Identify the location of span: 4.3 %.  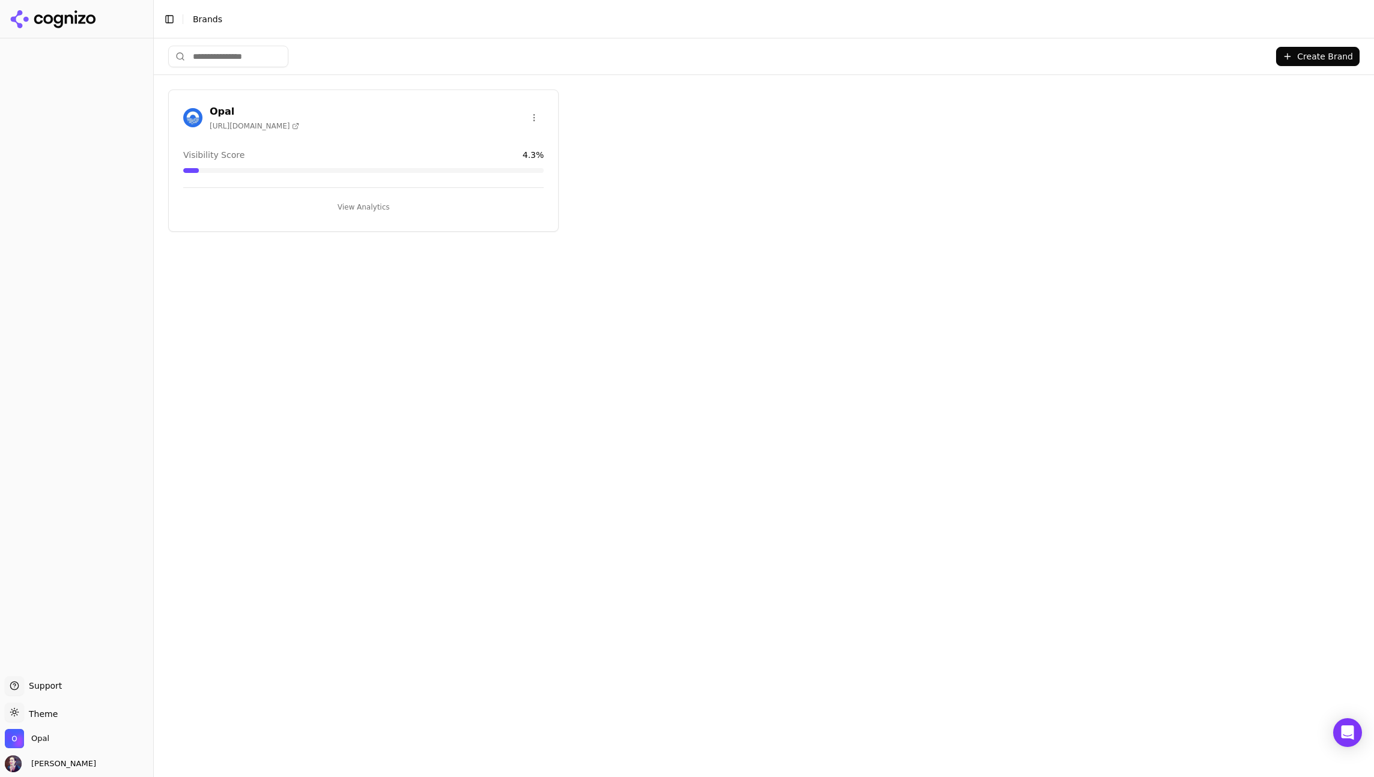
(533, 155).